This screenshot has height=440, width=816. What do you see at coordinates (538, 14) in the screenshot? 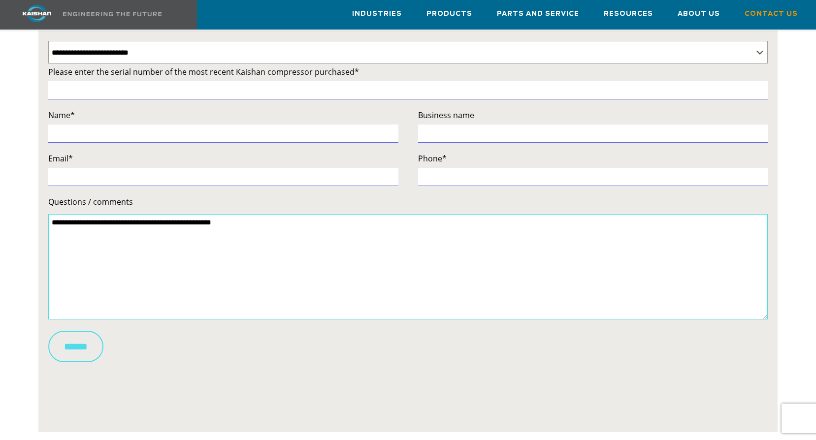
I see `span: Parts and Service` at bounding box center [538, 14].